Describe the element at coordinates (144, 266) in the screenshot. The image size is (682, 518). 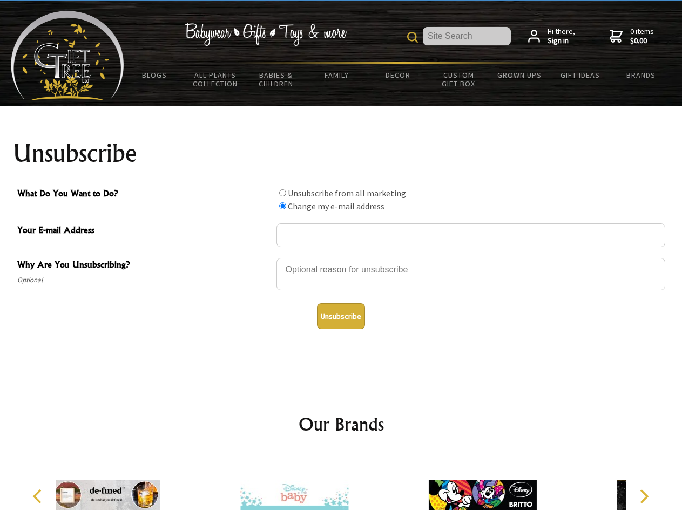
I see `span: Why Are You Unsubscribing?` at that location.